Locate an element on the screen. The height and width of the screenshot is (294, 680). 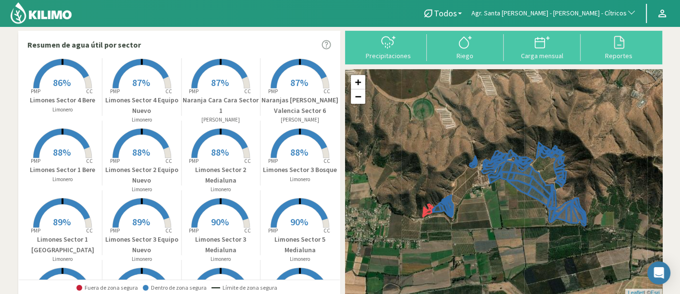
a: Zoom in is located at coordinates (358, 82).